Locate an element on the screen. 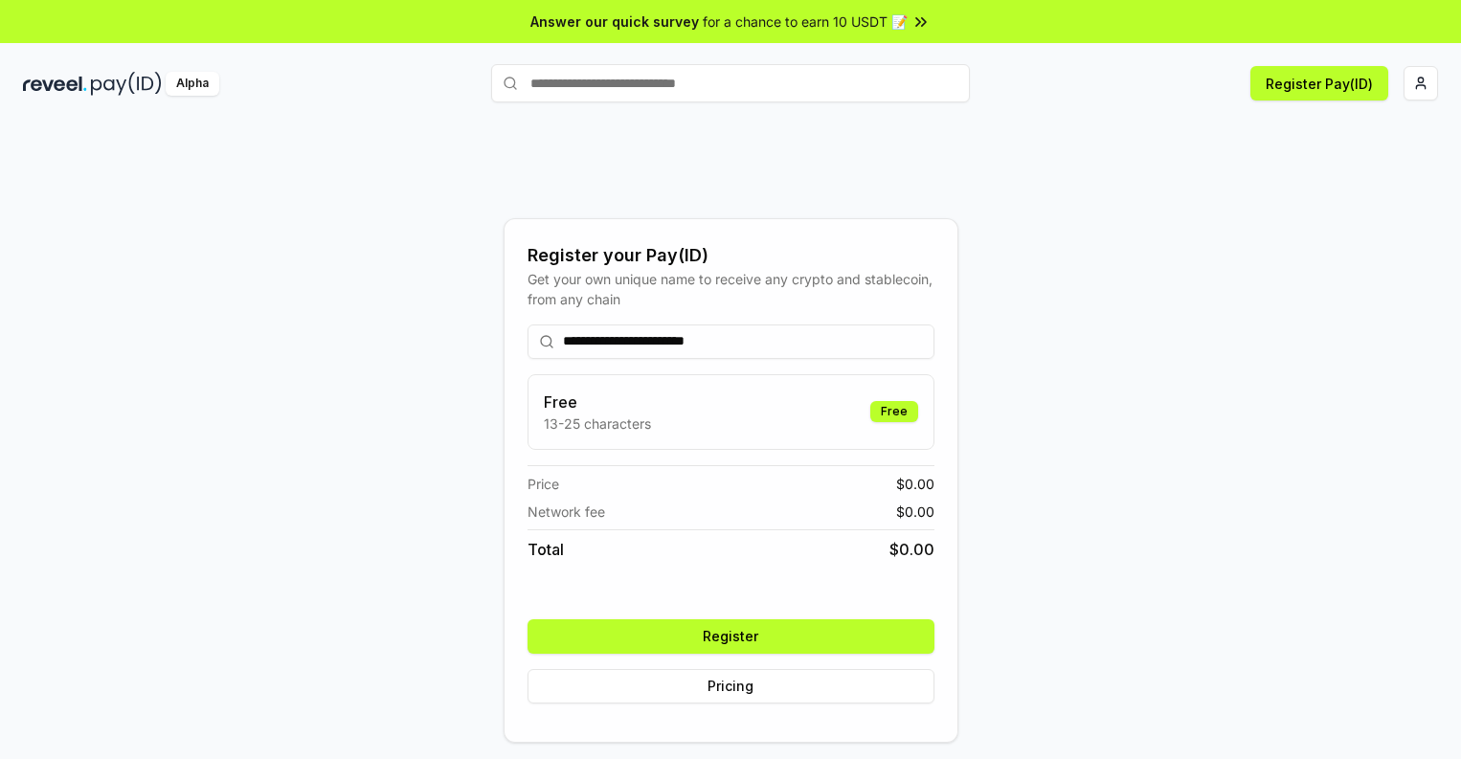 This screenshot has width=1461, height=759. div: Alpha is located at coordinates (192, 83).